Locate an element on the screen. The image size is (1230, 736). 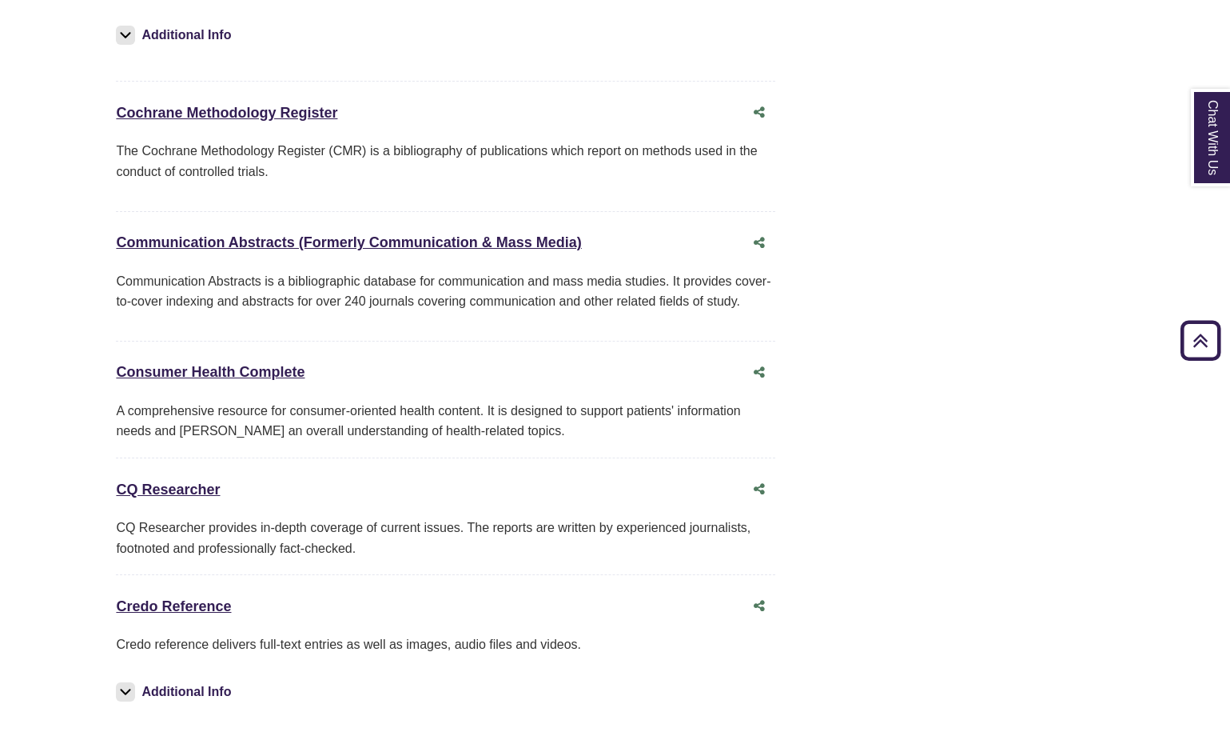
div: A comprehensive resource for consumer-oriented health content. It is designed to support patients... is located at coordinates (445, 421).